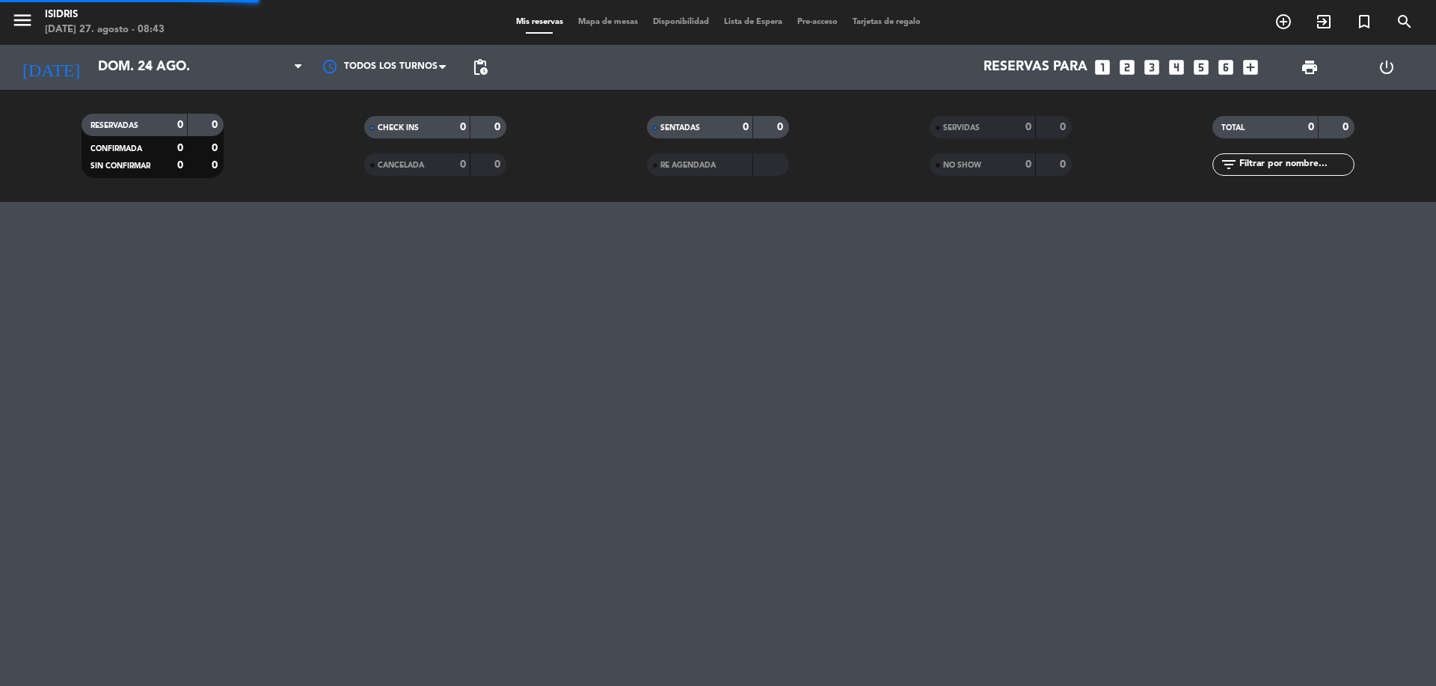 This screenshot has height=686, width=1436. Describe the element at coordinates (817, 22) in the screenshot. I see `span: Pre-acceso` at that location.